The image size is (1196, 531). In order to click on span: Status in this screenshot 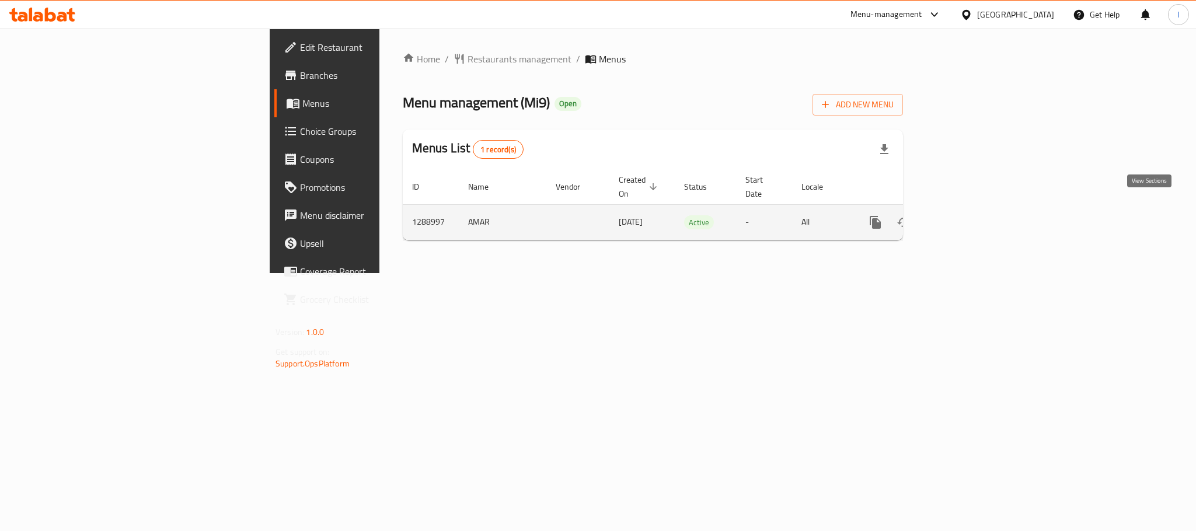, I will do `click(703, 187)`.